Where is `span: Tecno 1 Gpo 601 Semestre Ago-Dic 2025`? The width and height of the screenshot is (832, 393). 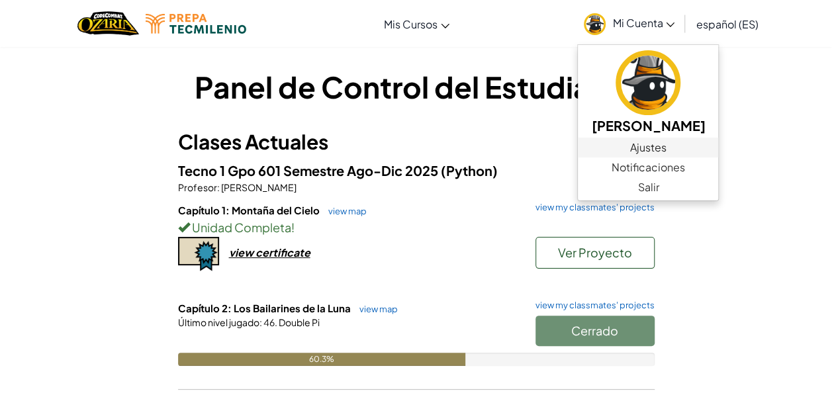 span: Tecno 1 Gpo 601 Semestre Ago-Dic 2025 is located at coordinates (309, 170).